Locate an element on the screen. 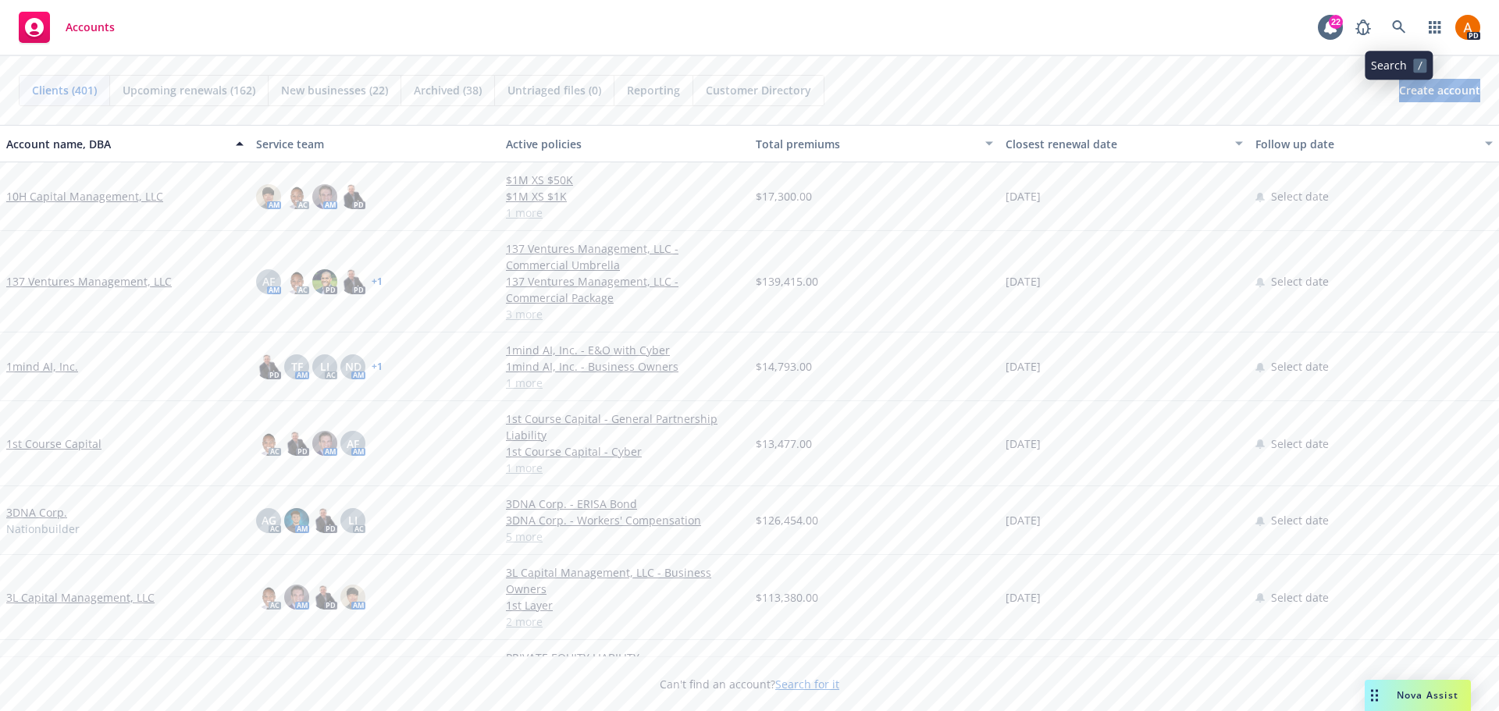 This screenshot has height=711, width=1499. a: 5 more is located at coordinates (625, 536).